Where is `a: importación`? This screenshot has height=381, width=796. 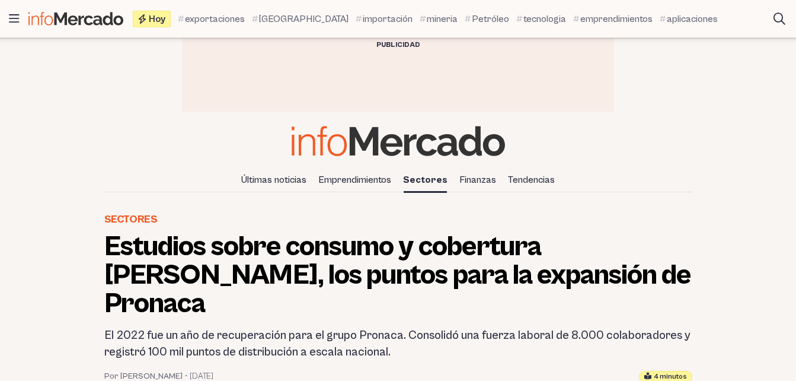
a: importación is located at coordinates (384, 19).